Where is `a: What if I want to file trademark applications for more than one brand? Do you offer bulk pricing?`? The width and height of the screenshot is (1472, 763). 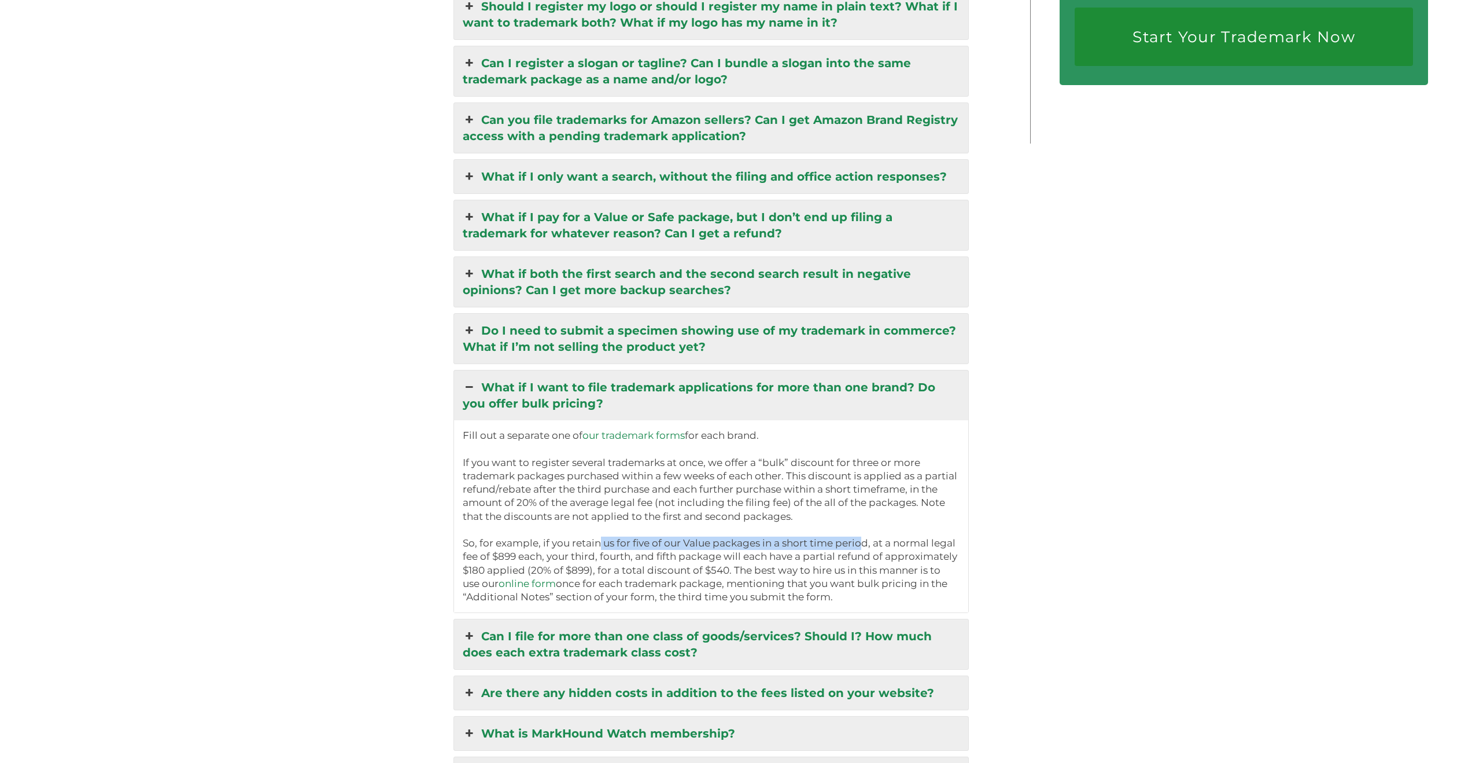 a: What if I want to file trademark applications for more than one brand? Do you offer bulk pricing? is located at coordinates (711, 395).